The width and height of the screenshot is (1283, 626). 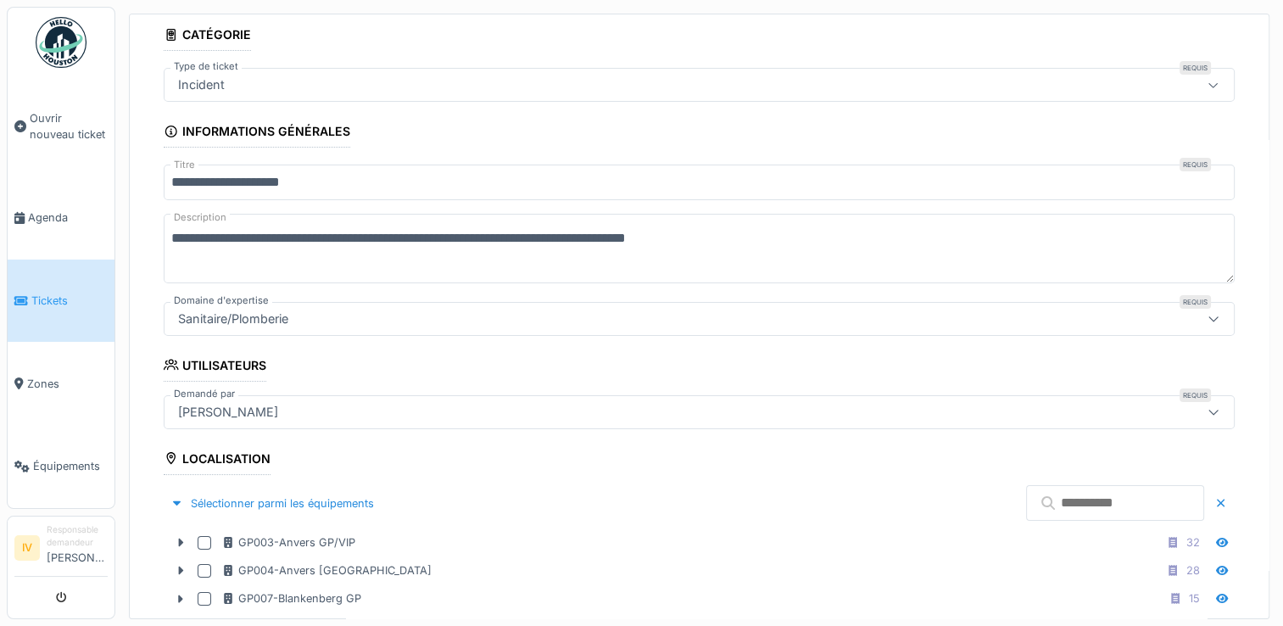 I want to click on div: Catégorie, so click(x=207, y=36).